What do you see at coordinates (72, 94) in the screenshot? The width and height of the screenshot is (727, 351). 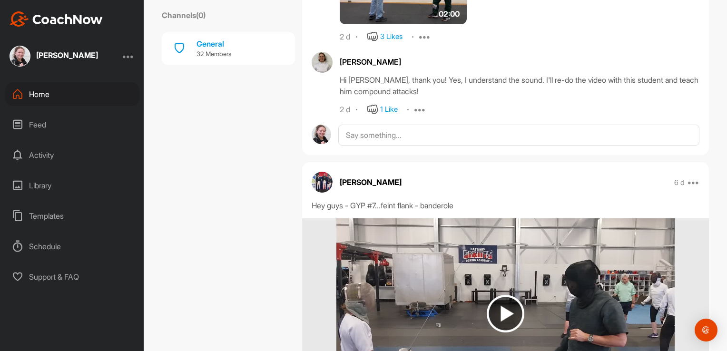 I see `div: Home` at bounding box center [72, 94].